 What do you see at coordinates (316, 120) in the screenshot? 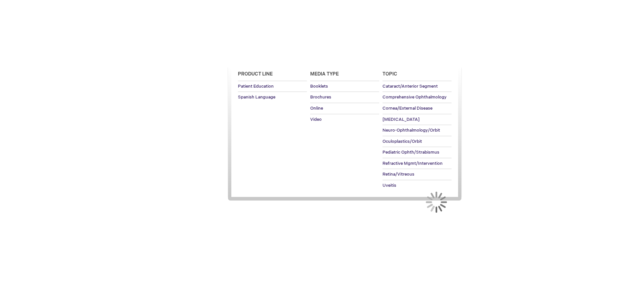
I see `span: Video` at bounding box center [316, 120].